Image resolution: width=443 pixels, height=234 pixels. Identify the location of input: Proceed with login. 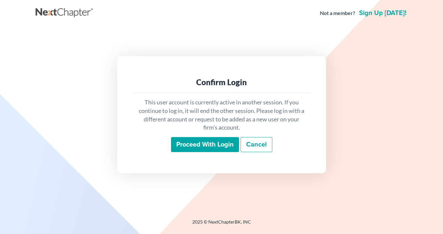
(205, 145).